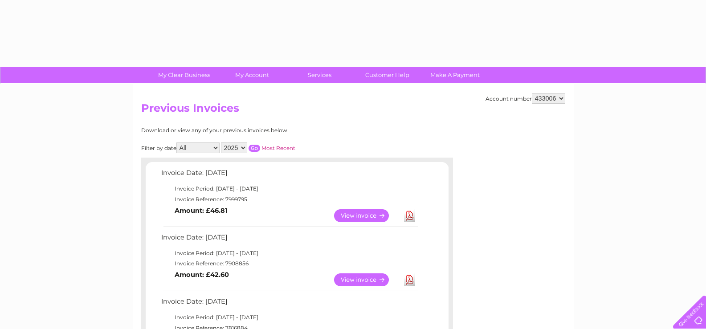 This screenshot has width=706, height=329. What do you see at coordinates (289, 200) in the screenshot?
I see `td: Invoice Reference: 7999795` at bounding box center [289, 200].